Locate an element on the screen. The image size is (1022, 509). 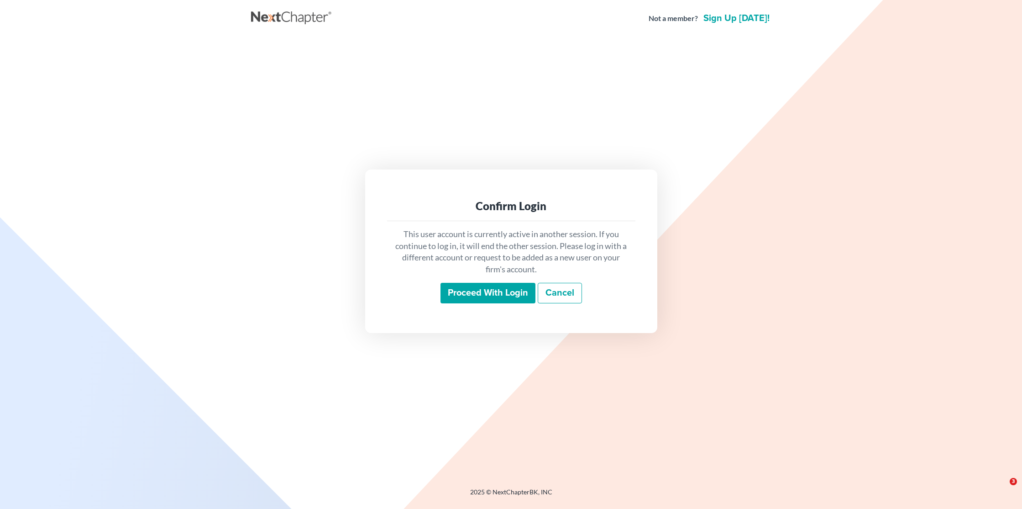
span: 3 is located at coordinates (1014, 481).